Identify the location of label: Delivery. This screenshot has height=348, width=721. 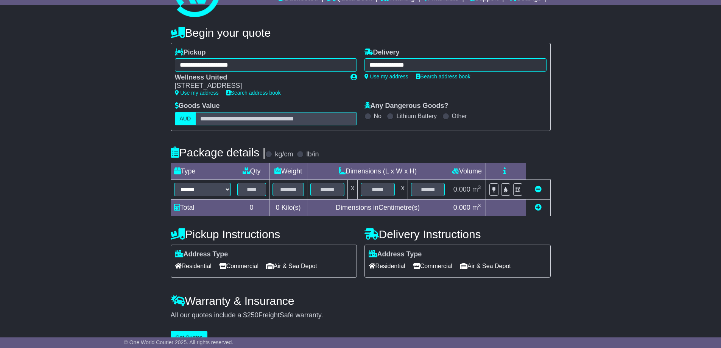
(382, 53).